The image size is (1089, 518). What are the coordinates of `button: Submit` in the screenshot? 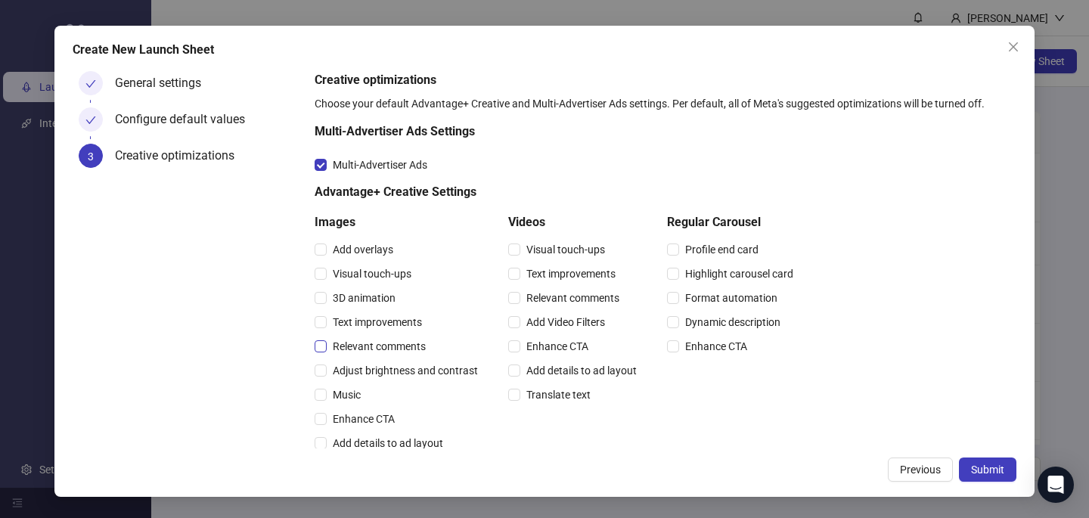 It's located at (988, 470).